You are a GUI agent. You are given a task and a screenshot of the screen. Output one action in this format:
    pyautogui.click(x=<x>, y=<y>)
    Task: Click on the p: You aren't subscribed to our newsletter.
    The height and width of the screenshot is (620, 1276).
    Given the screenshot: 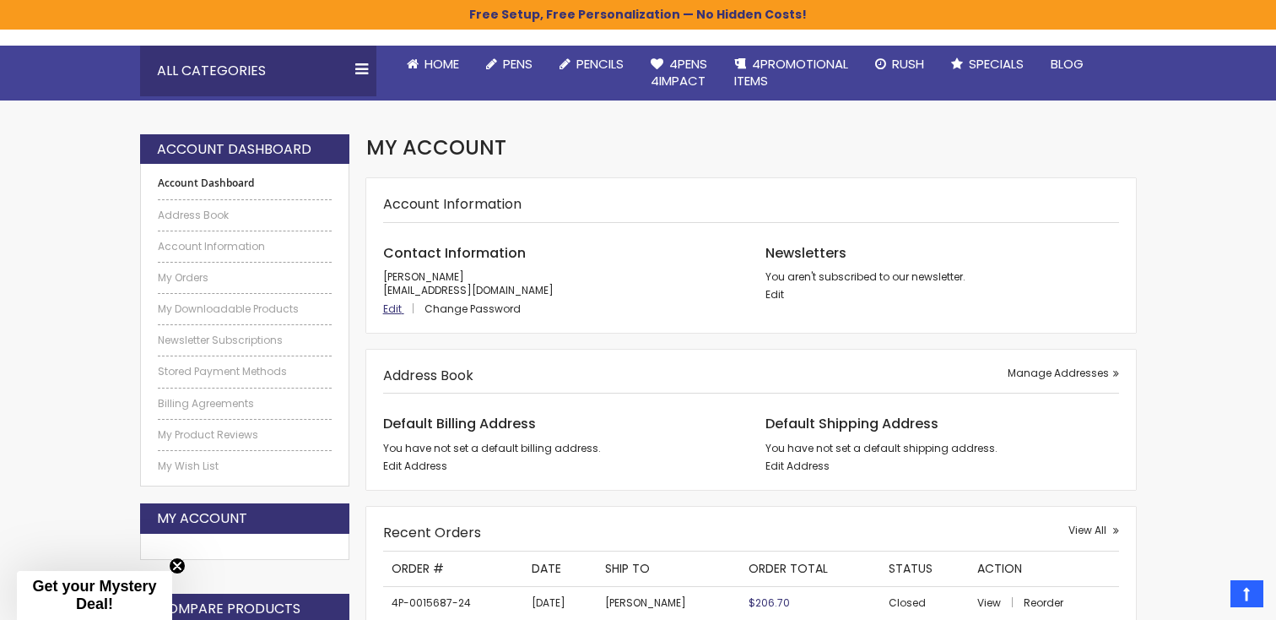 What is the action you would take?
    pyautogui.click(x=942, y=277)
    